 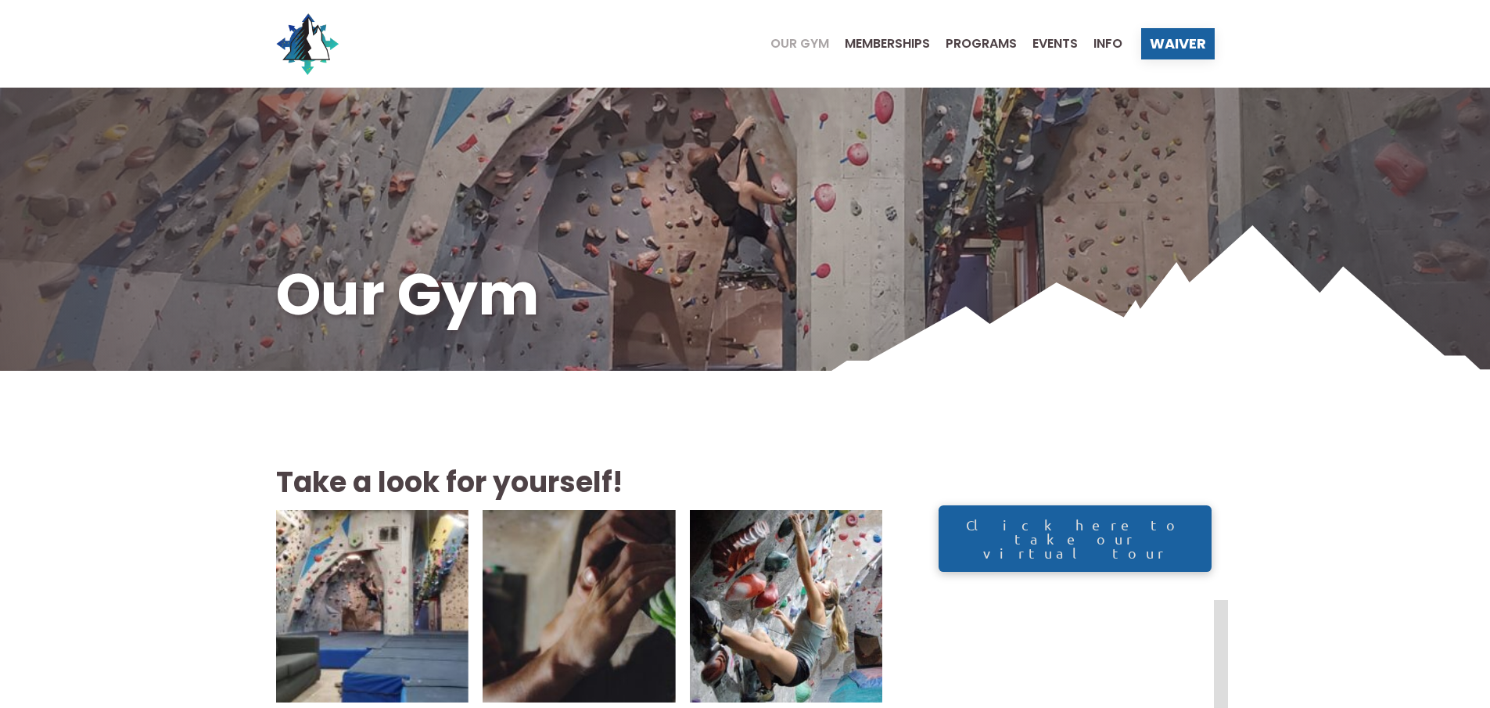 What do you see at coordinates (307, 44) in the screenshot?
I see `img: North Wall Logo` at bounding box center [307, 44].